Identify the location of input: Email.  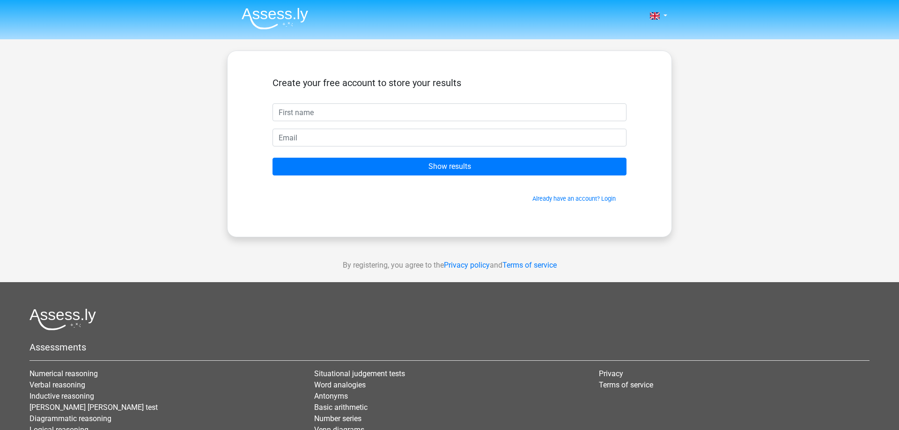
(449, 138).